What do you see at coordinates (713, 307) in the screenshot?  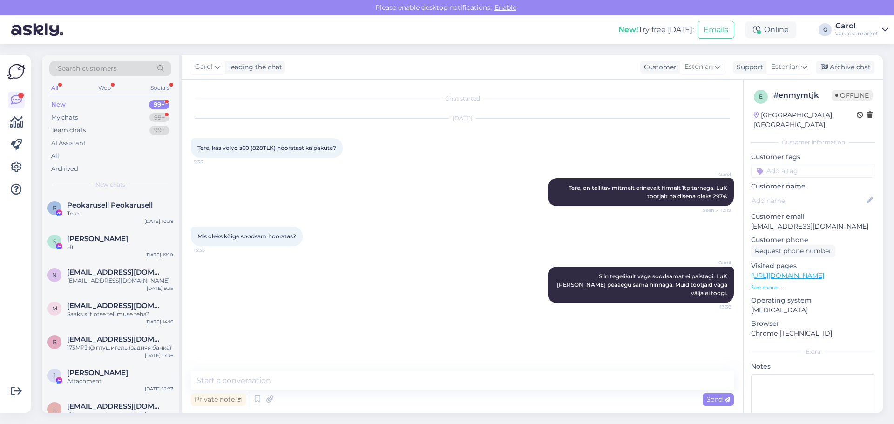 I see `span: 13:36` at bounding box center [713, 307].